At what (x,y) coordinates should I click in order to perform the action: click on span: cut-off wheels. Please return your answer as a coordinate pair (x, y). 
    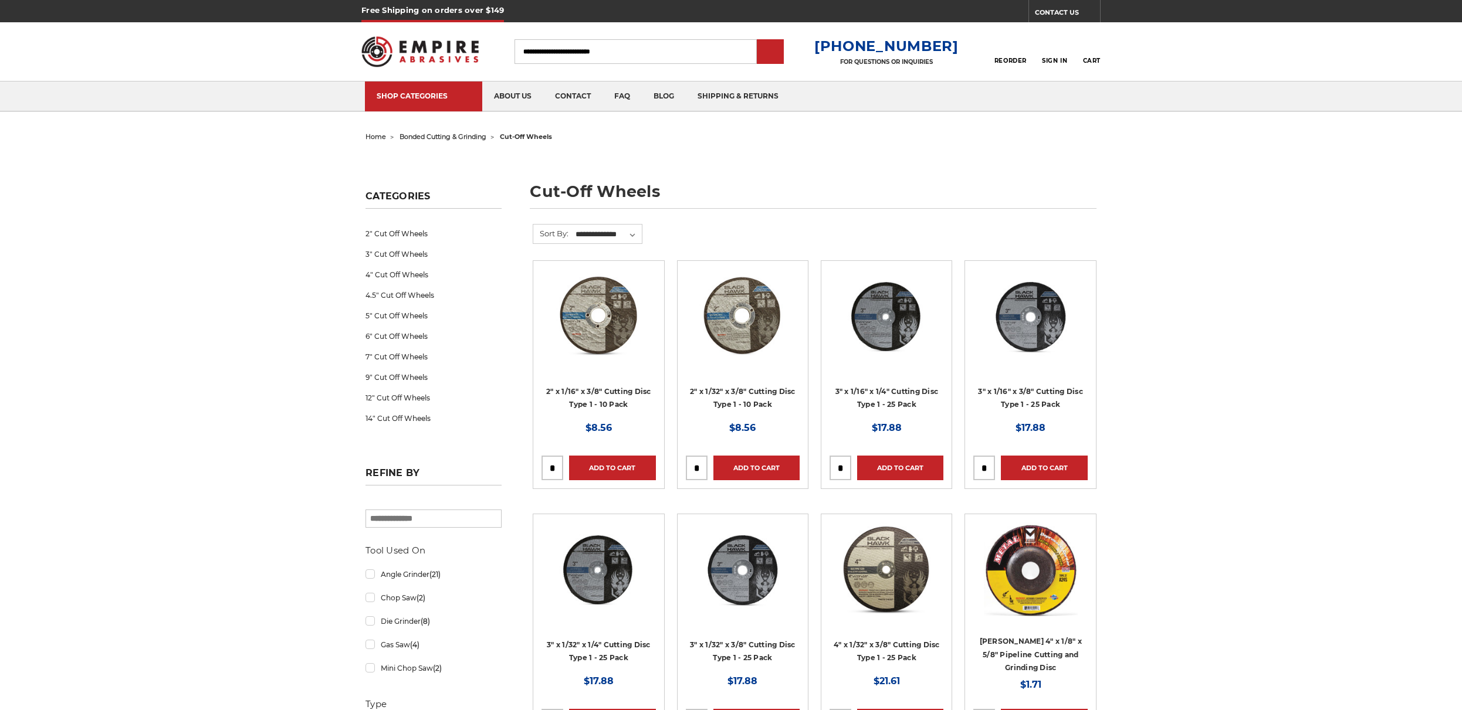
    Looking at the image, I should click on (526, 137).